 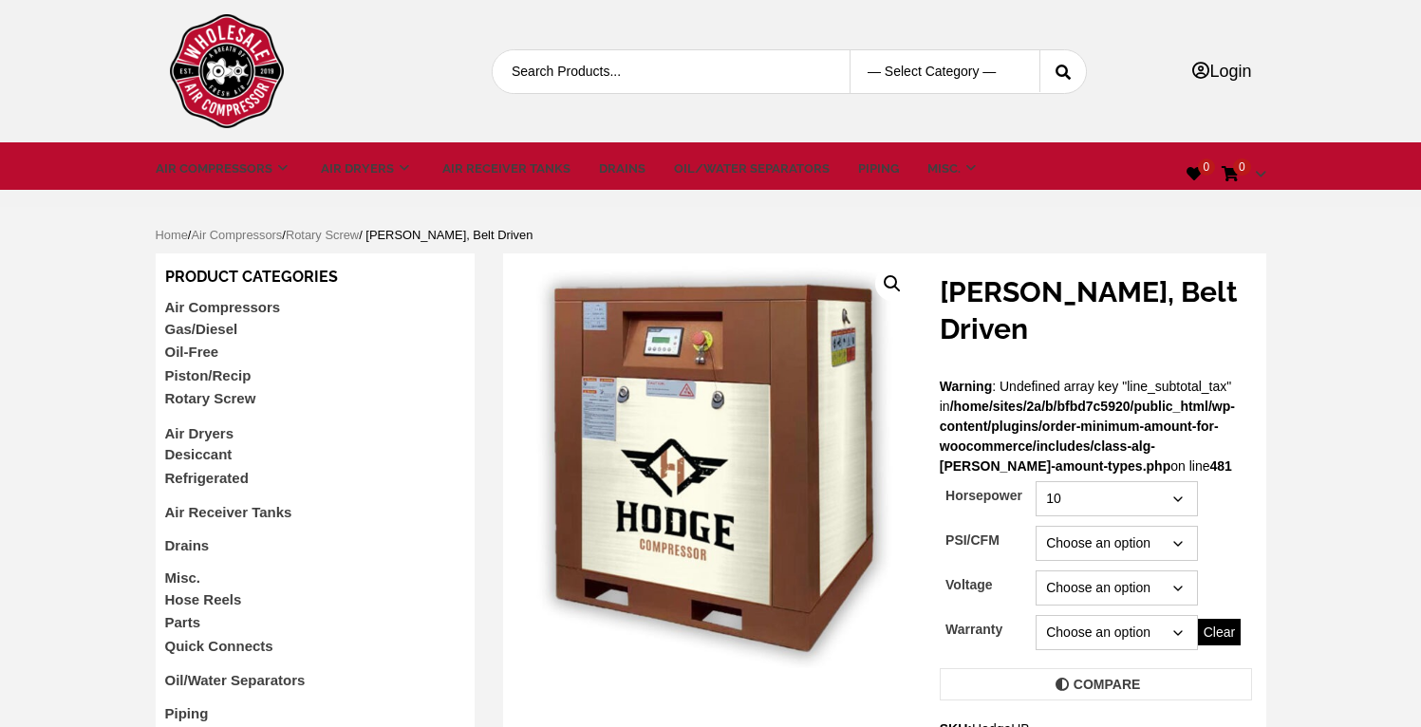 I want to click on a: Parts, so click(x=183, y=622).